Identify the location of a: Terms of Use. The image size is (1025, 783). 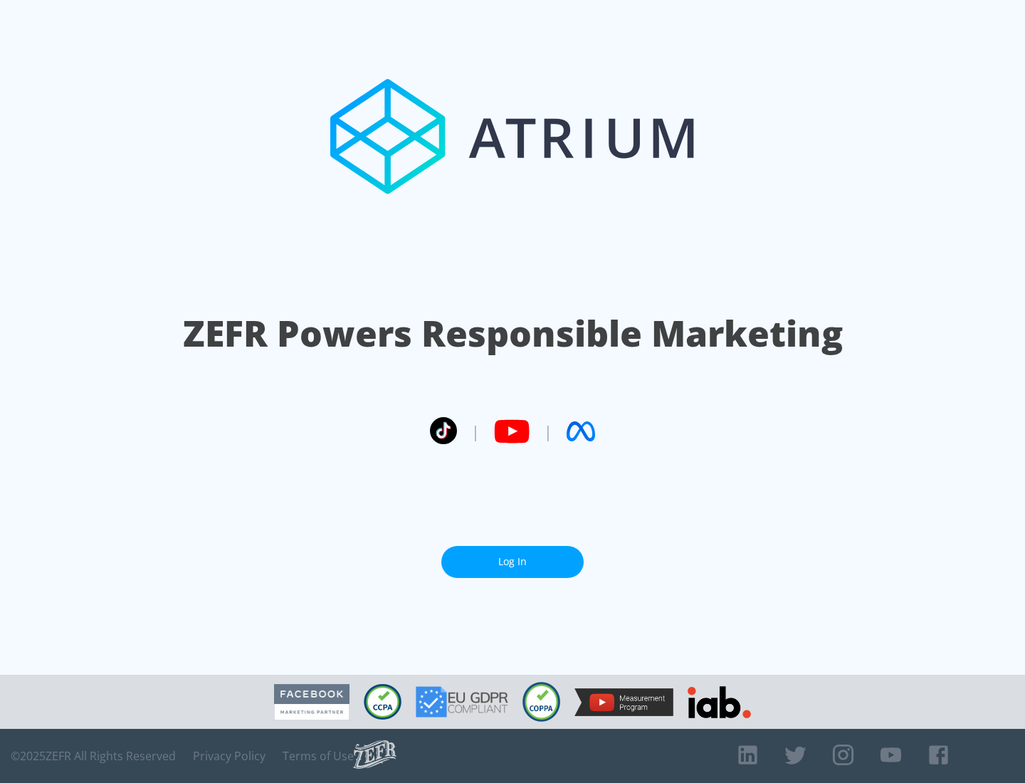
(318, 756).